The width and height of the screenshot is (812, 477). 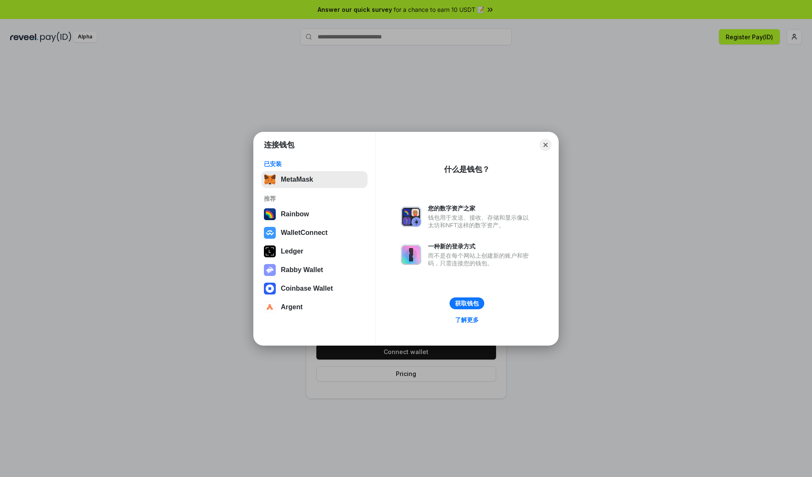 What do you see at coordinates (270, 180) in the screenshot?
I see `img: svg+xml,%3Csvg%20fill%3D%22none%22%20height%3D%2233%22%20viewBox%3D%220%200%2035%2033%22%20width%...` at bounding box center [270, 180].